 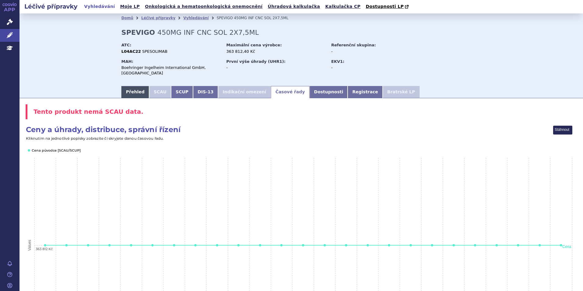 What do you see at coordinates (338, 61) in the screenshot?
I see `strong: EKV1:` at bounding box center [338, 61].